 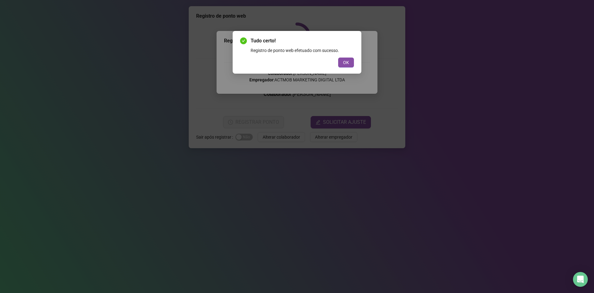 I want to click on div: Registro de ponto web efetuado com sucesso., so click(x=302, y=50).